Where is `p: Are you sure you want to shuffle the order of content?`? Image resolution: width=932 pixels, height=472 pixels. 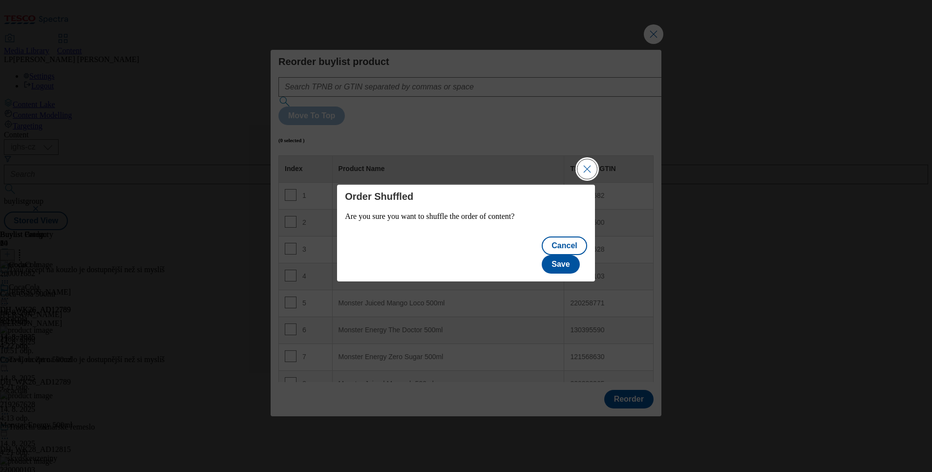
p: Are you sure you want to shuffle the order of content? is located at coordinates (466, 216).